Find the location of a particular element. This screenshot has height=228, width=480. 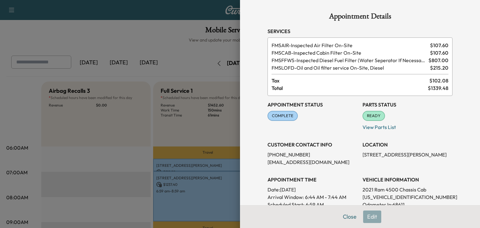

span: Inspected Air Filter On-Site is located at coordinates (350, 45).